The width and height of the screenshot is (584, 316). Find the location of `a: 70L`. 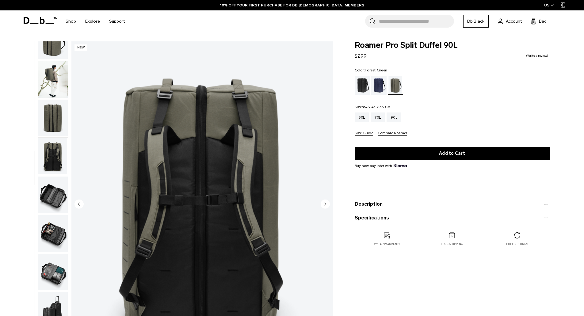

a: 70L is located at coordinates (377, 117).